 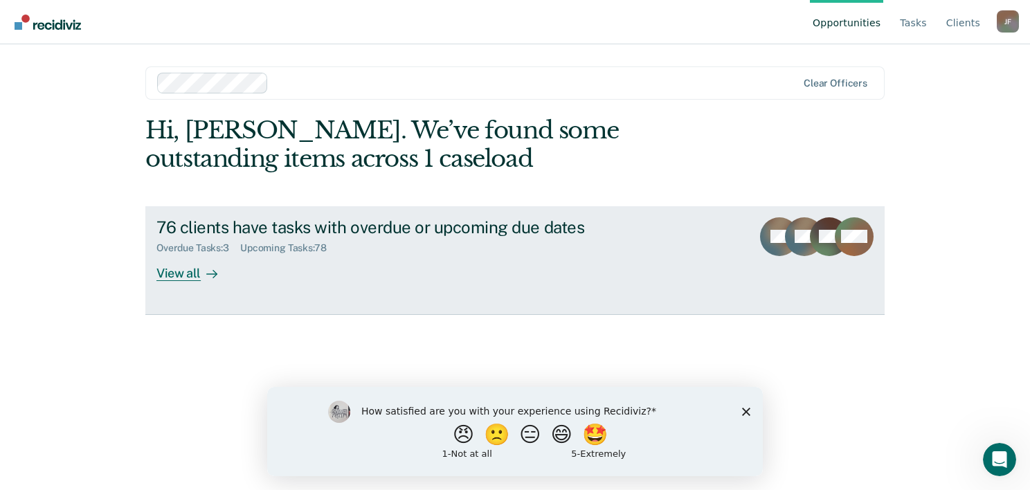 I want to click on a: 76 clients have tasks with overdue or upcoming due datesOverdue Tasks:3Upcoming Tasks:78View all, so click(x=515, y=260).